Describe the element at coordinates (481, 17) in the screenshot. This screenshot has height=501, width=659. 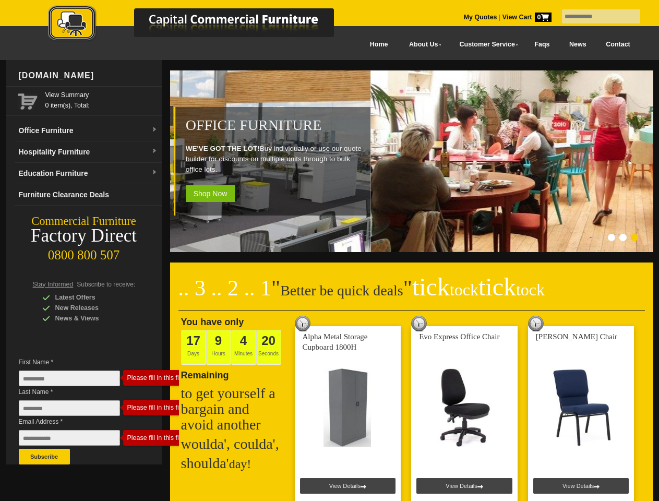
I see `a: My Quotes` at that location.